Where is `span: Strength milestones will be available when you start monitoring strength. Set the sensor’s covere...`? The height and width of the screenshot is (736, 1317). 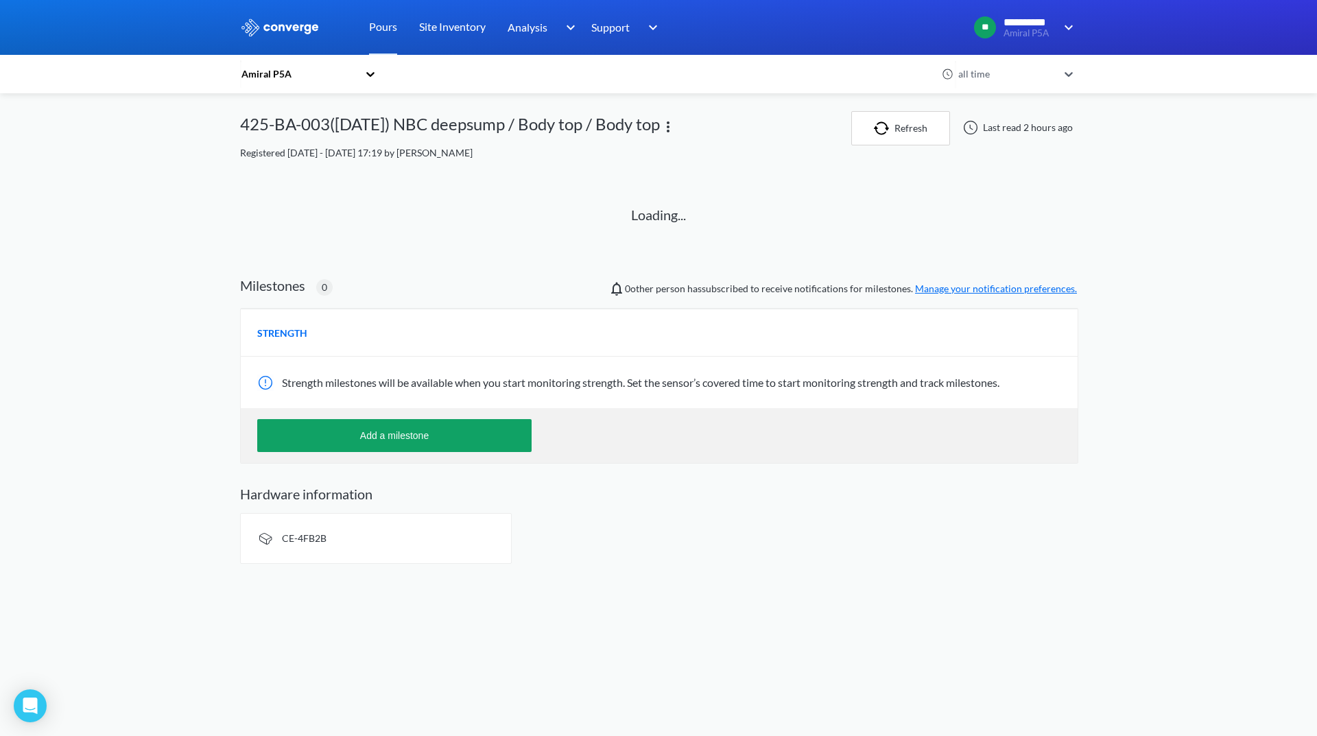
span: Strength milestones will be available when you start monitoring strength. Set the sensor’s covere... is located at coordinates (641, 382).